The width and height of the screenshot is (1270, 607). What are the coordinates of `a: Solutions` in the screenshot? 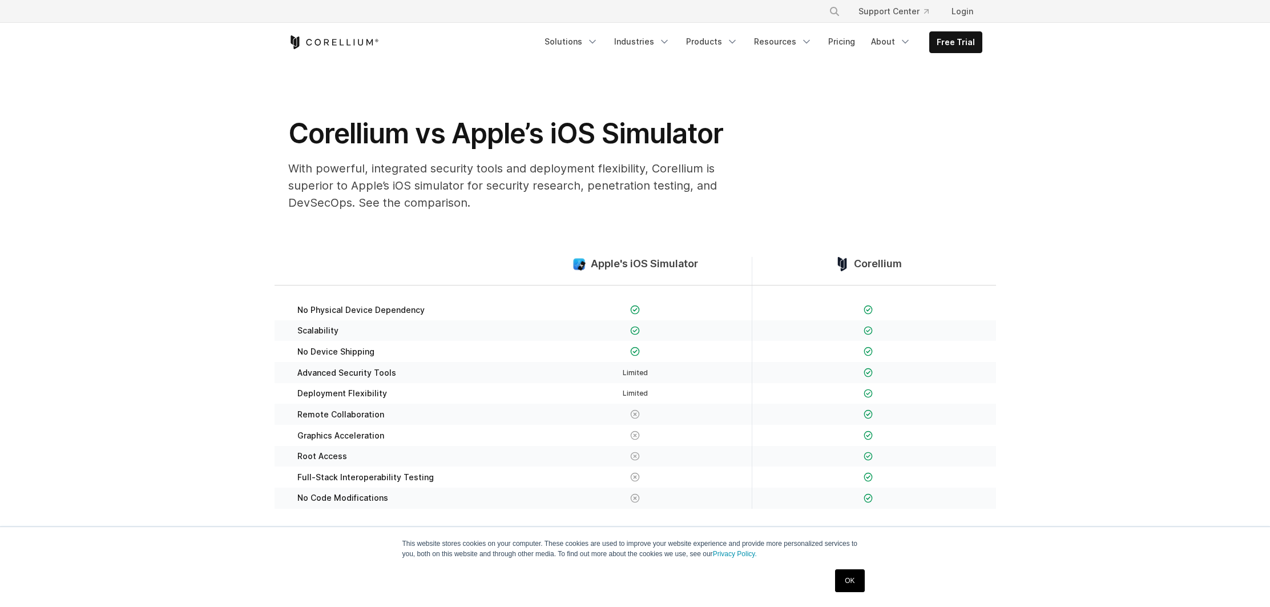 It's located at (571, 42).